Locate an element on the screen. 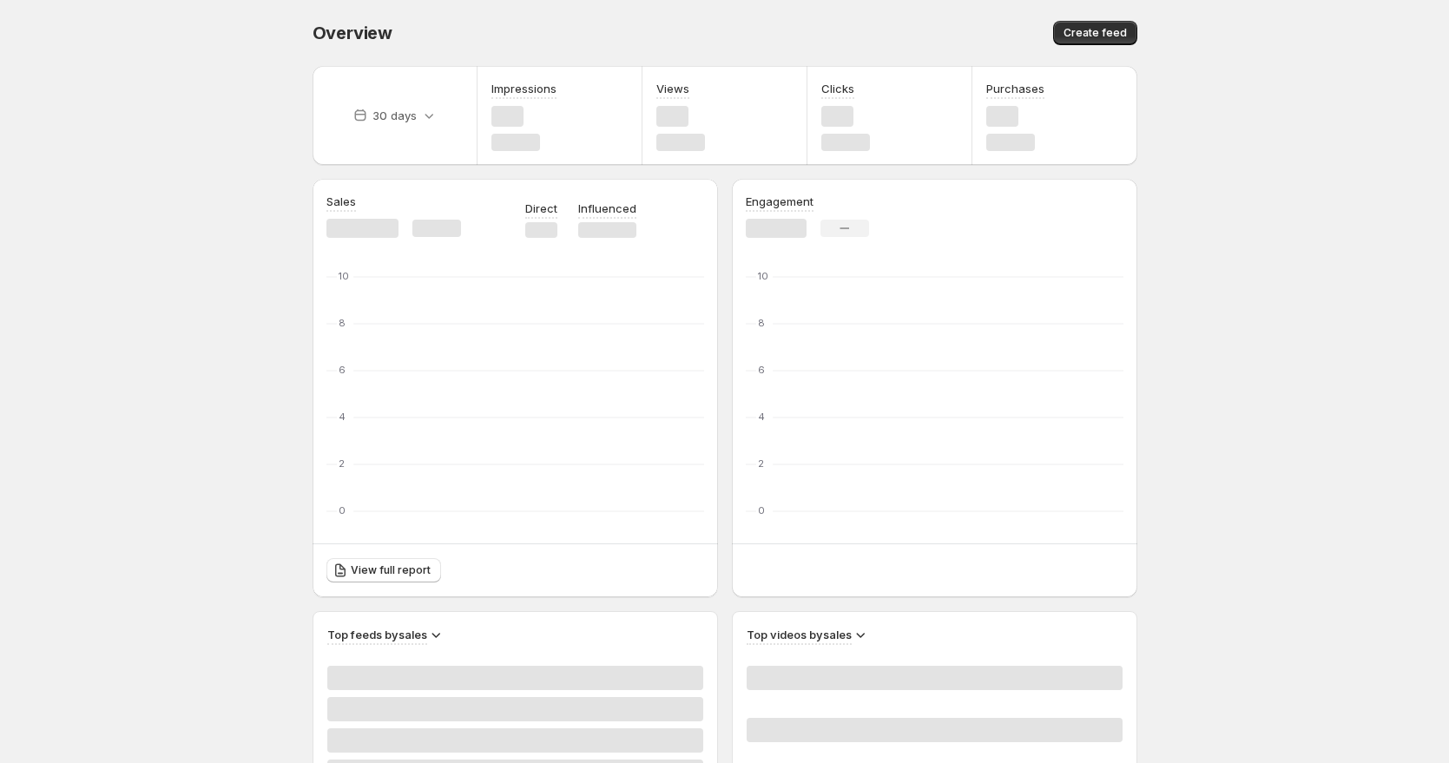 Image resolution: width=1449 pixels, height=763 pixels. h3: Purchases is located at coordinates (1015, 89).